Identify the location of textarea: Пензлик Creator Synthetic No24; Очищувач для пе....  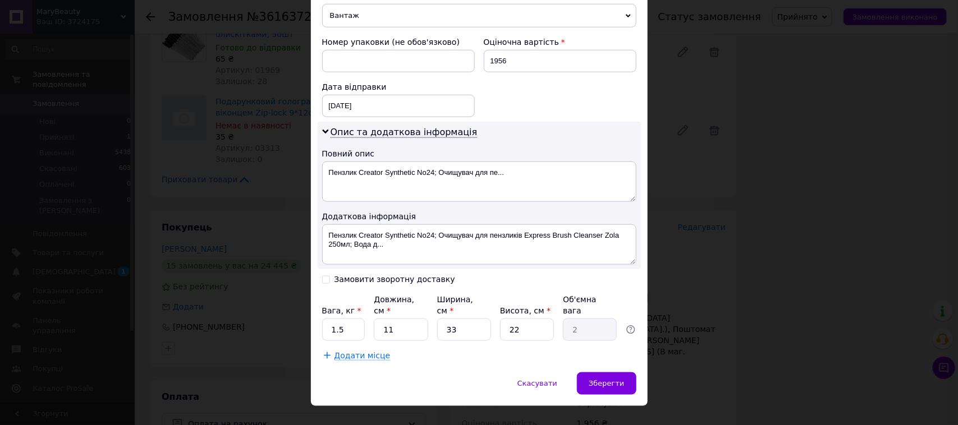
(479, 182).